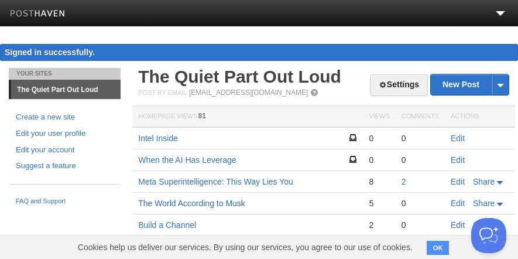 Image resolution: width=518 pixels, height=259 pixels. Describe the element at coordinates (202, 116) in the screenshot. I see `span: 81` at that location.